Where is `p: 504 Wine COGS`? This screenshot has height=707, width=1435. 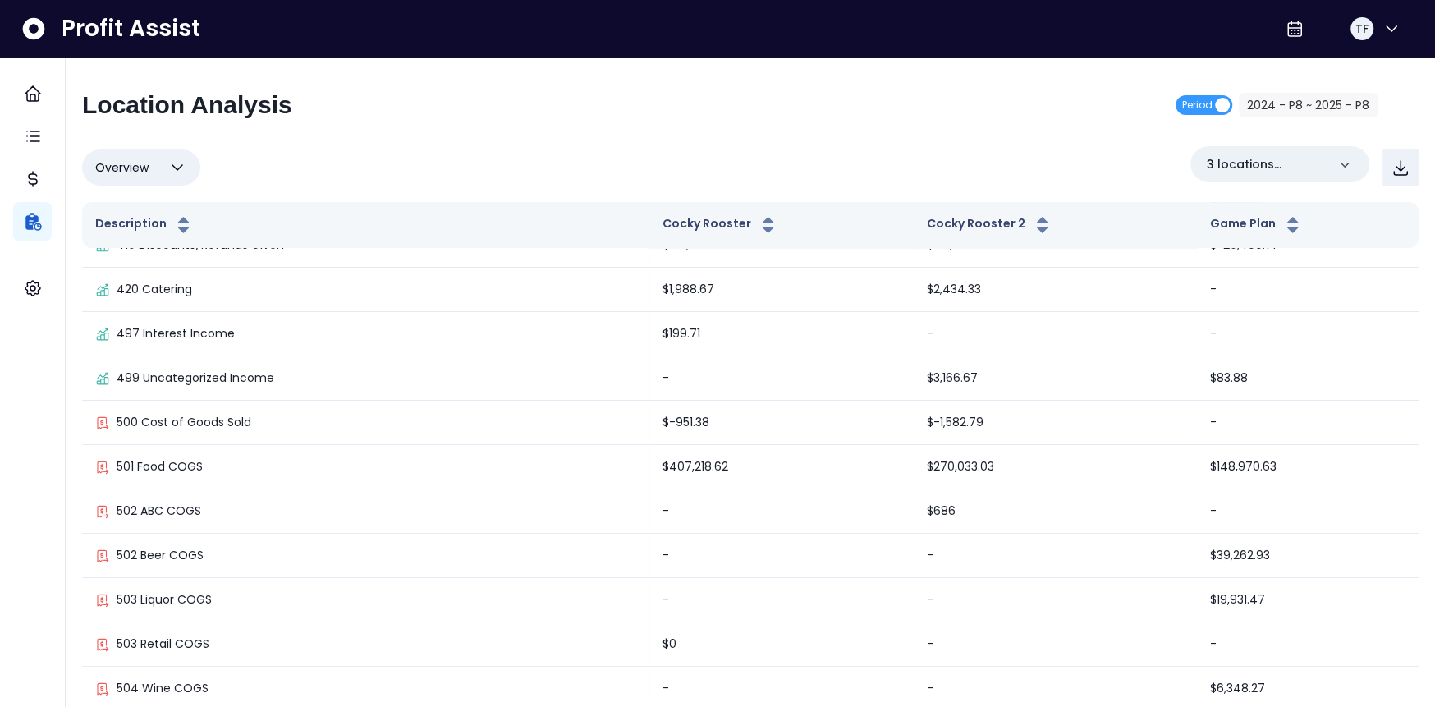
p: 504 Wine COGS is located at coordinates (163, 688).